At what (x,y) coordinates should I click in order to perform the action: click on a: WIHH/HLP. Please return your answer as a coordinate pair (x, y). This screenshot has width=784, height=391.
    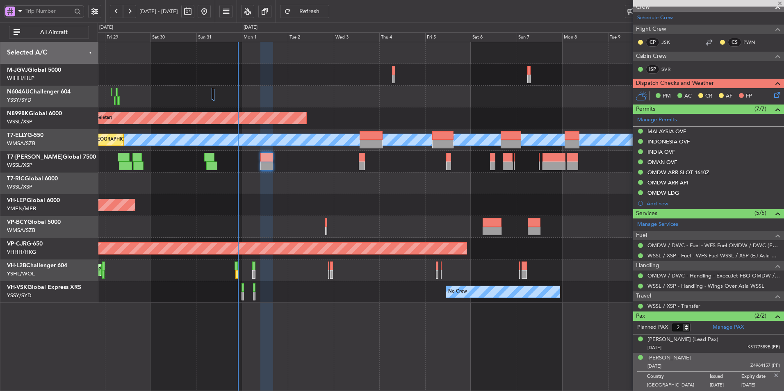
    Looking at the image, I should click on (21, 78).